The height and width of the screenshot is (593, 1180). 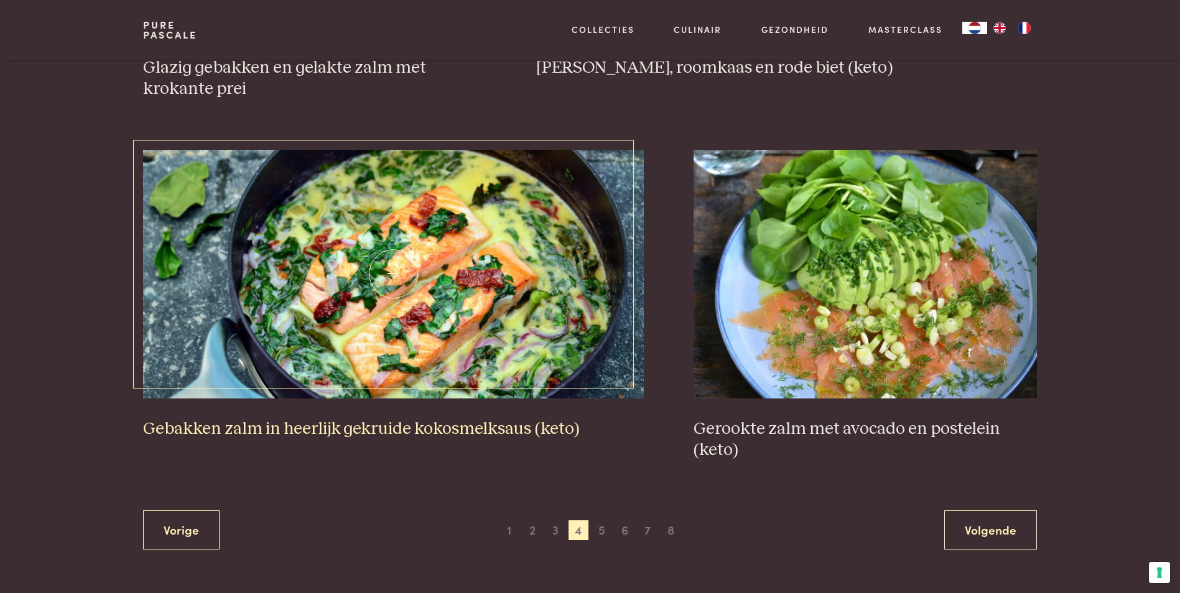 I want to click on span: 1, so click(x=509, y=531).